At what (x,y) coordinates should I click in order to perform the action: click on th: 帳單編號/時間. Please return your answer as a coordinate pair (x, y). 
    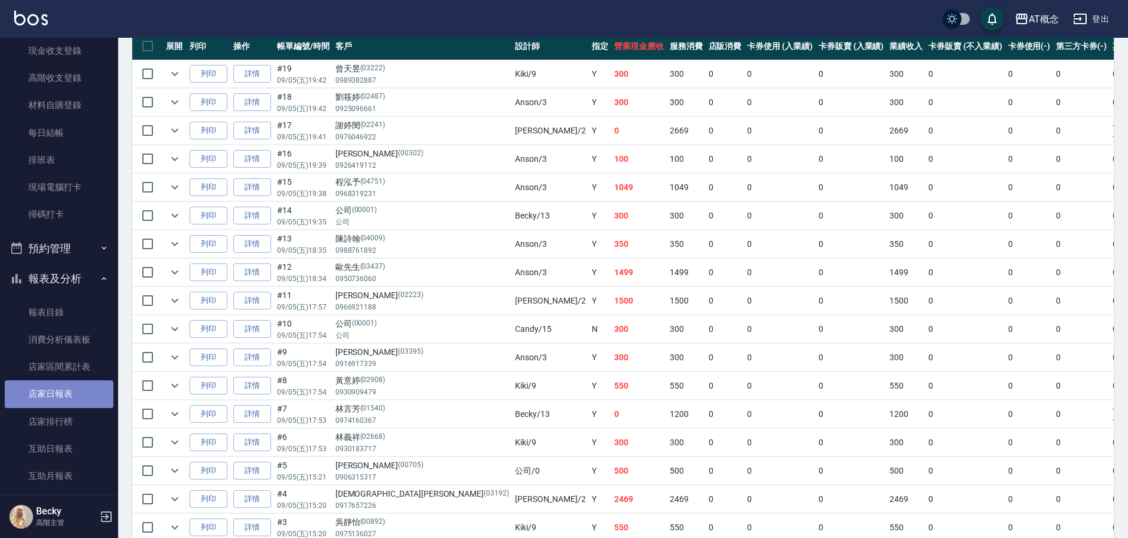
    Looking at the image, I should click on (303, 46).